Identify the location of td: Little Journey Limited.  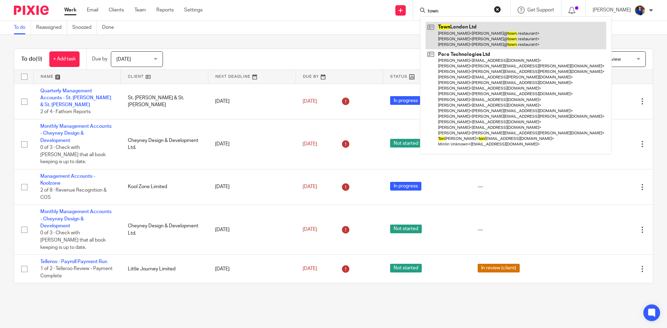
(165, 269).